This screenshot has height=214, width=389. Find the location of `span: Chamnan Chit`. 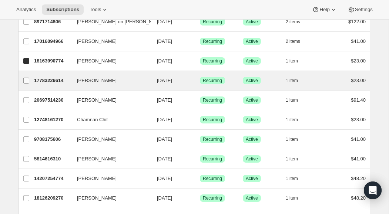

span: Chamnan Chit is located at coordinates (92, 120).